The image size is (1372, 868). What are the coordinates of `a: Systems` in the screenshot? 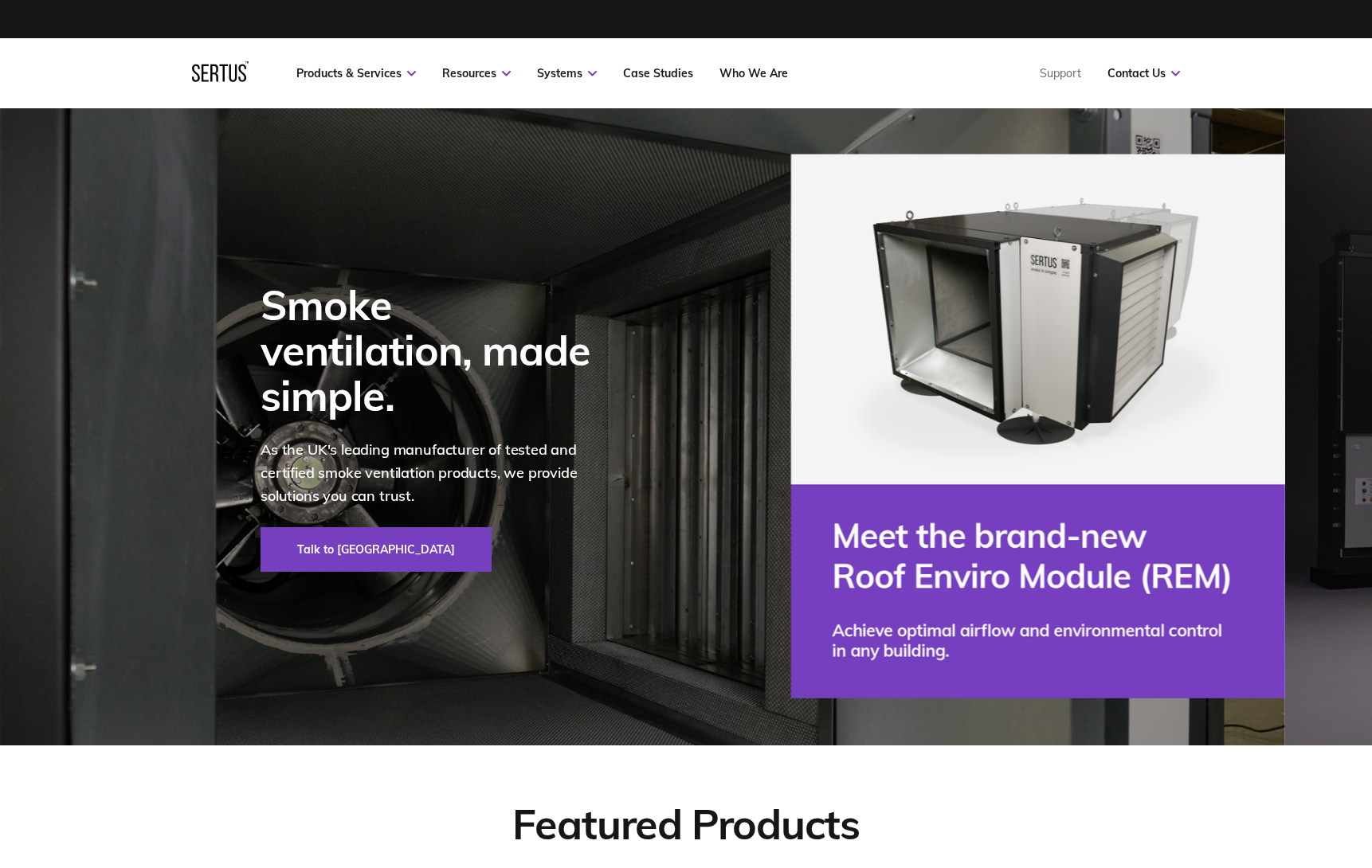 It's located at (567, 73).